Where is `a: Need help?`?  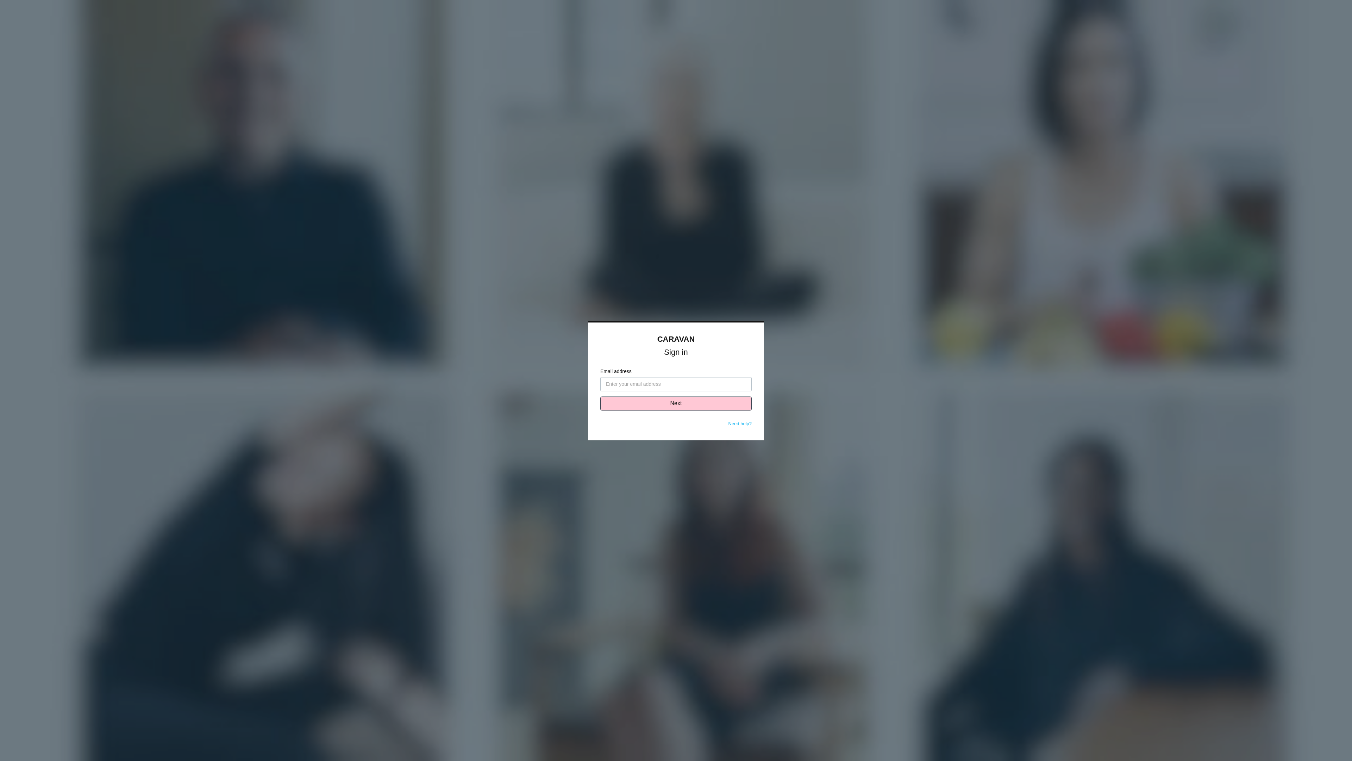 a: Need help? is located at coordinates (740, 424).